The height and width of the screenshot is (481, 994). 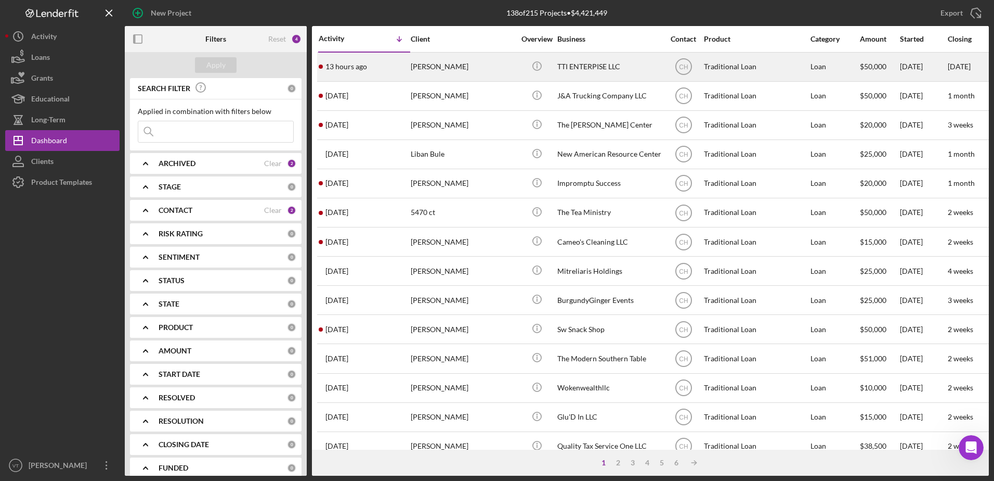 I want to click on a: Product Templates, so click(x=62, y=182).